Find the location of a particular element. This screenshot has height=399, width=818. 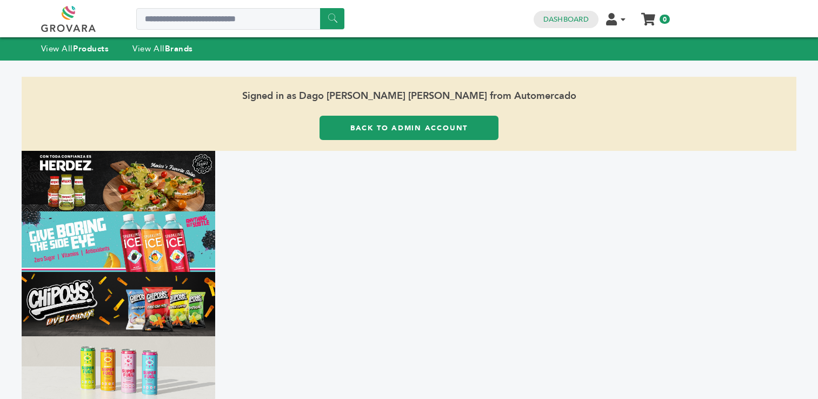

strong: Brands is located at coordinates (179, 49).